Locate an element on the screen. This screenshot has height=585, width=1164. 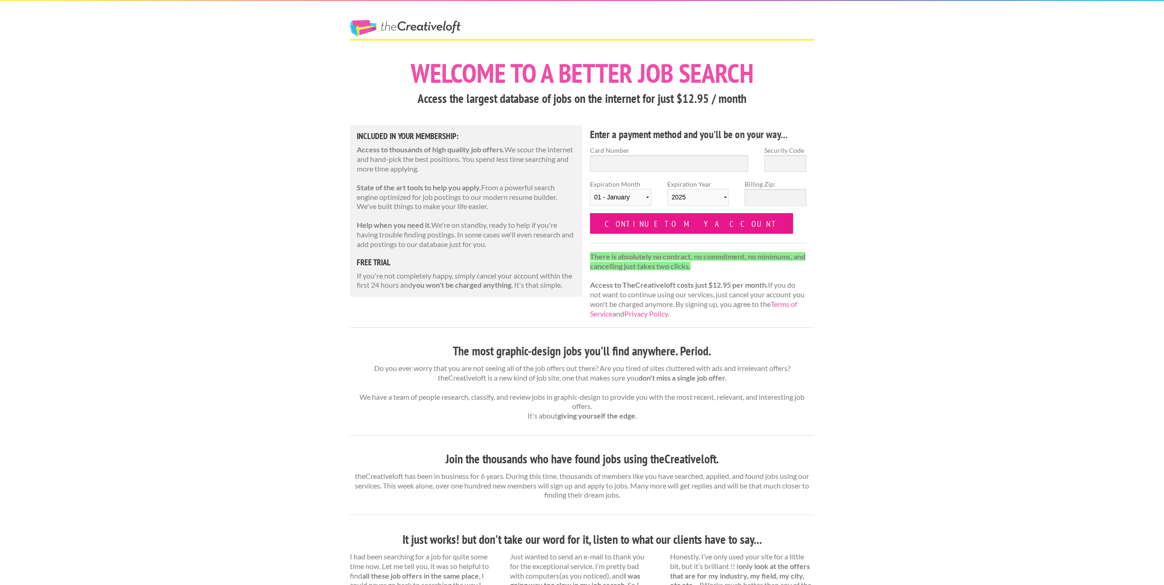
label: Card Number is located at coordinates (669, 150).